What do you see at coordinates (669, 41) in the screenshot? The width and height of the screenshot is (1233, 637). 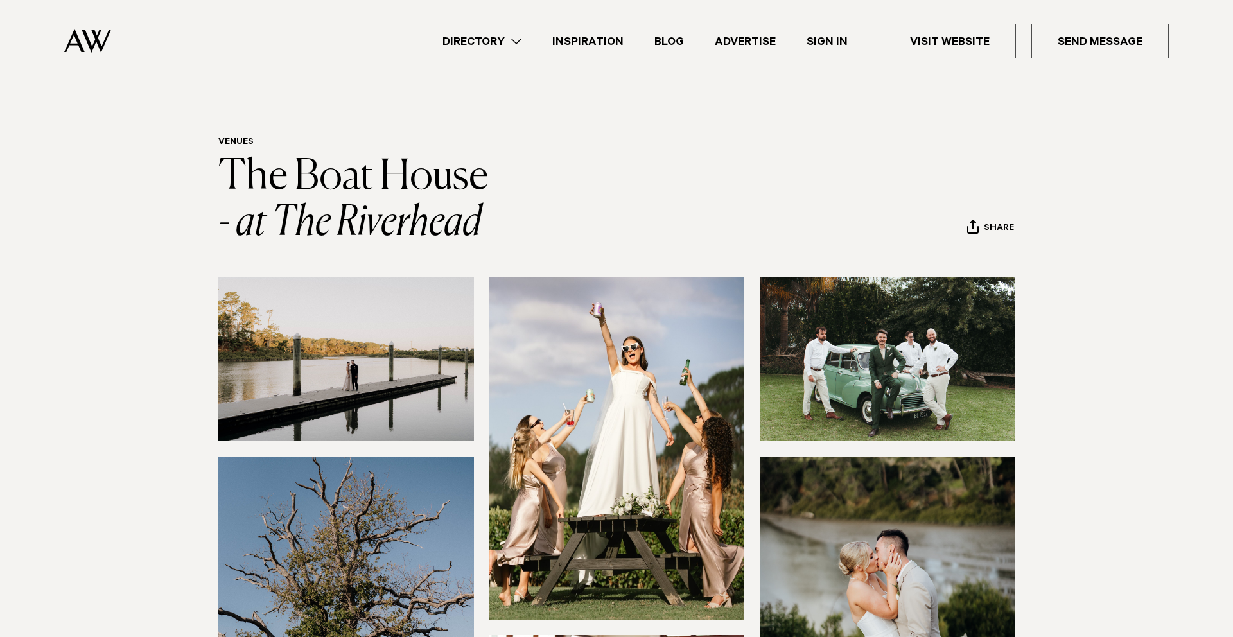 I see `a: Blog` at bounding box center [669, 41].